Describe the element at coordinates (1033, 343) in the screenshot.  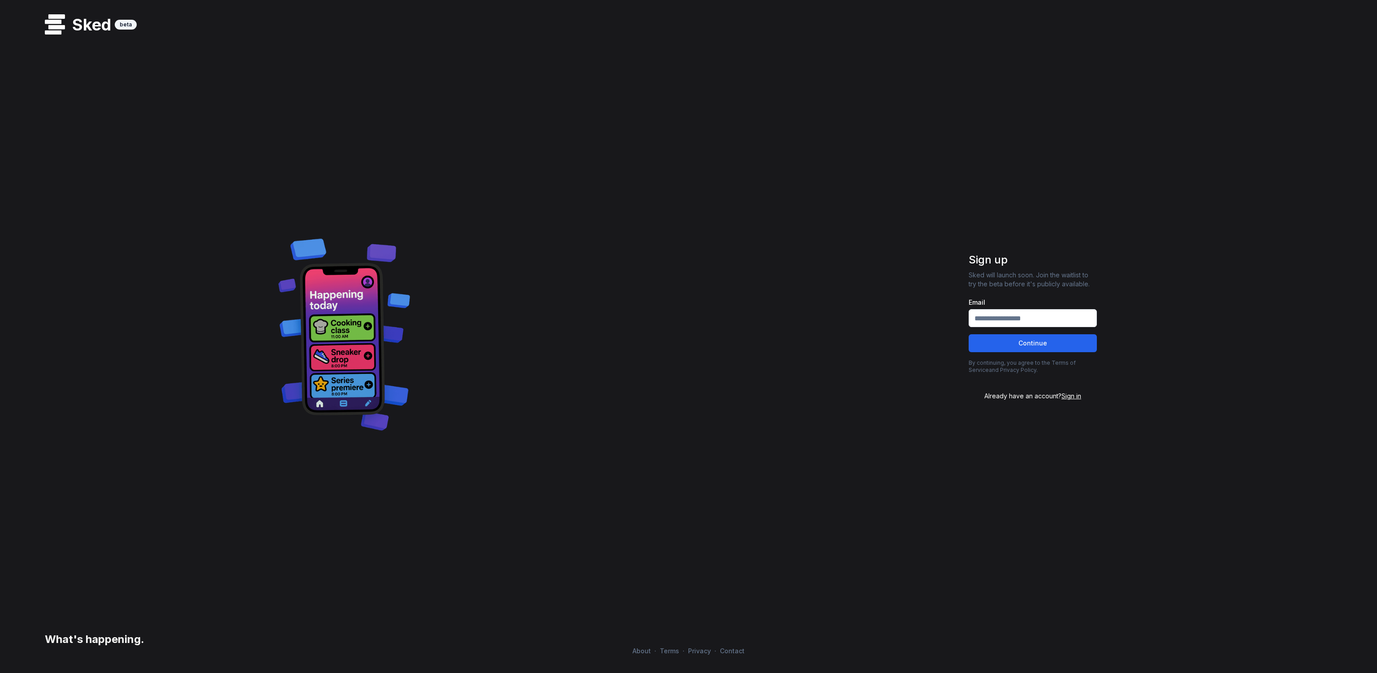
I see `button: Continue` at that location.